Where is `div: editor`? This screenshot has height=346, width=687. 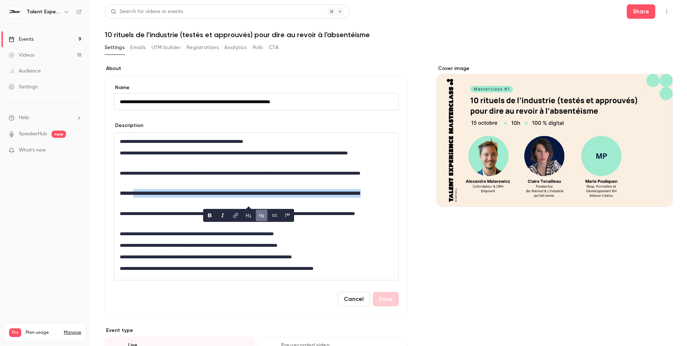 div: editor is located at coordinates (256, 206).